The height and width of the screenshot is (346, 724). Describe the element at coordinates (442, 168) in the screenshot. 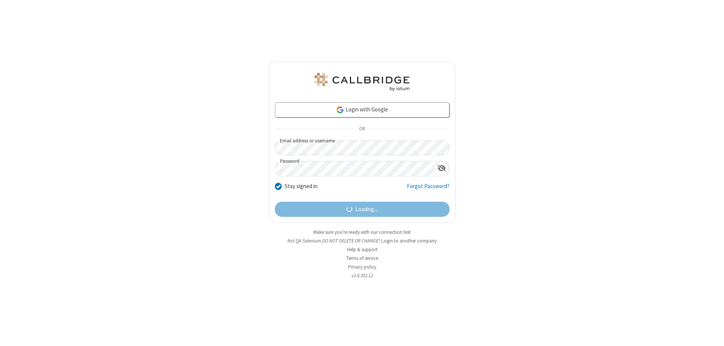

I see `div: Show password` at that location.